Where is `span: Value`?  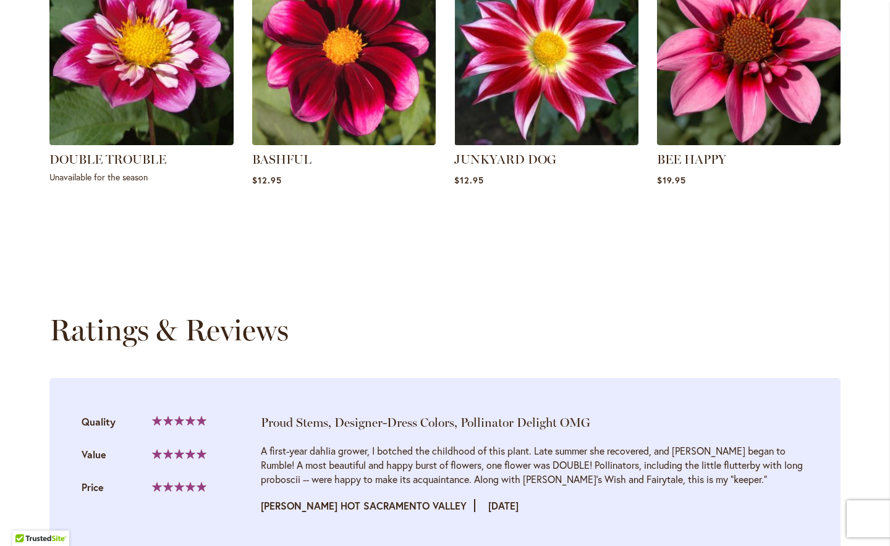
span: Value is located at coordinates (94, 454).